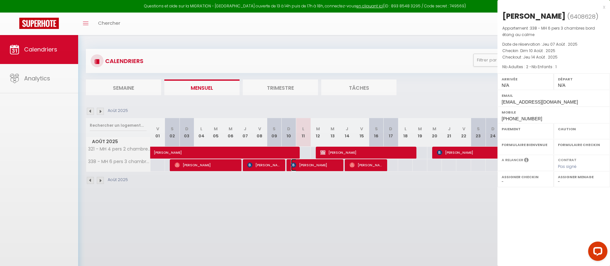  What do you see at coordinates (512, 160) in the screenshot?
I see `label: A relancer` at bounding box center [512, 160].